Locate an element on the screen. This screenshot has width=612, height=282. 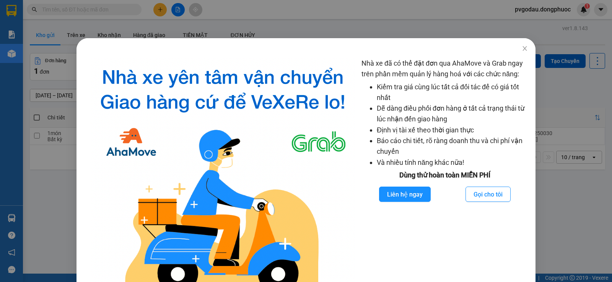
button: Gọi cho tôi is located at coordinates (488, 195).